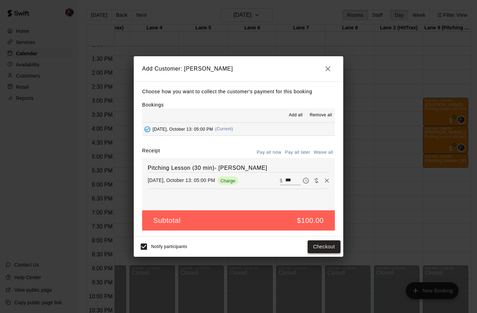 This screenshot has width=477, height=313. Describe the element at coordinates (306, 180) in the screenshot. I see `span: Pay later` at that location.